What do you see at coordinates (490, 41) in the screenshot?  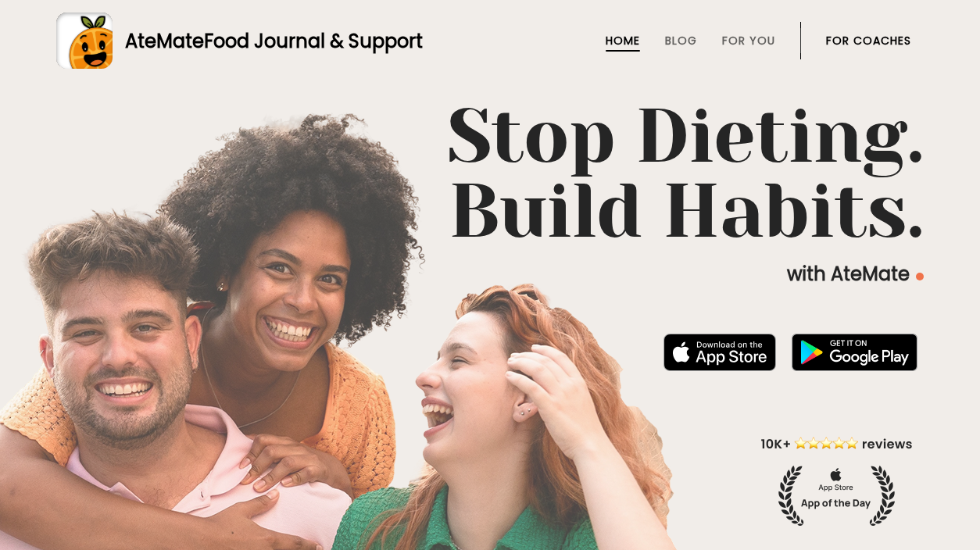 I see `a: AteMateFood Journal & Support` at bounding box center [490, 41].